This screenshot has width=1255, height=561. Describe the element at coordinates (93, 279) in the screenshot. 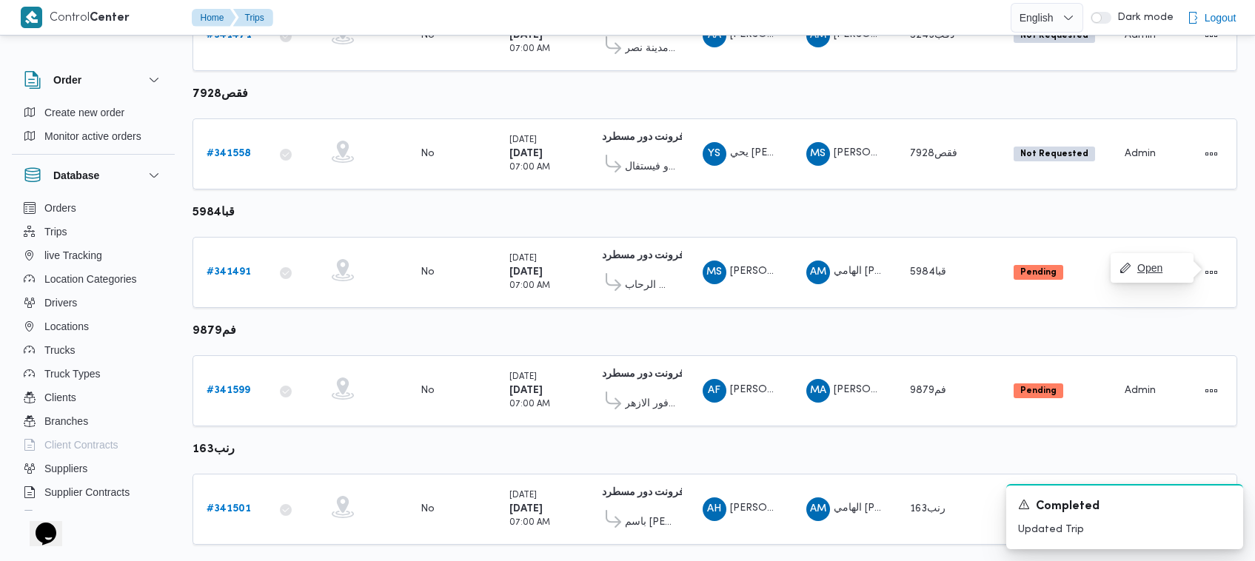

I see `button: Location Categories` at that location.